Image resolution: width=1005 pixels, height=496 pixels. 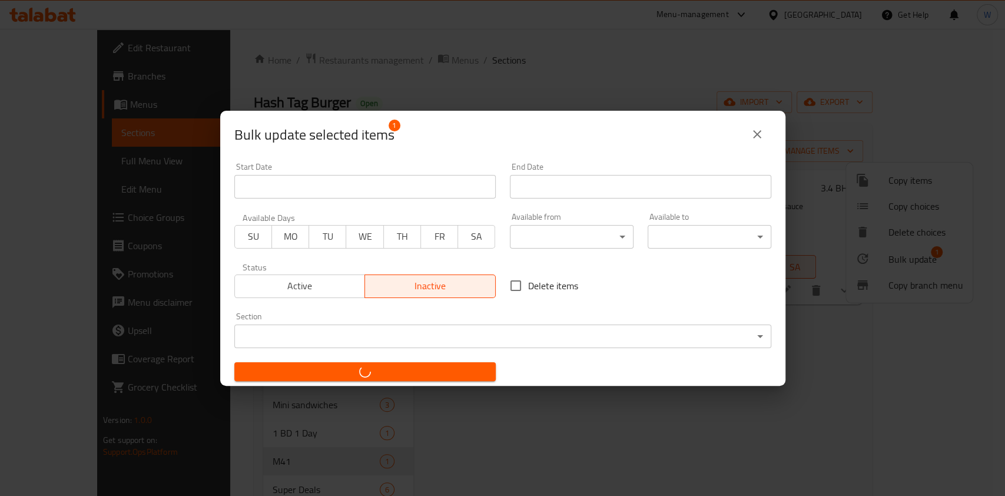 I want to click on button: Active, so click(x=300, y=286).